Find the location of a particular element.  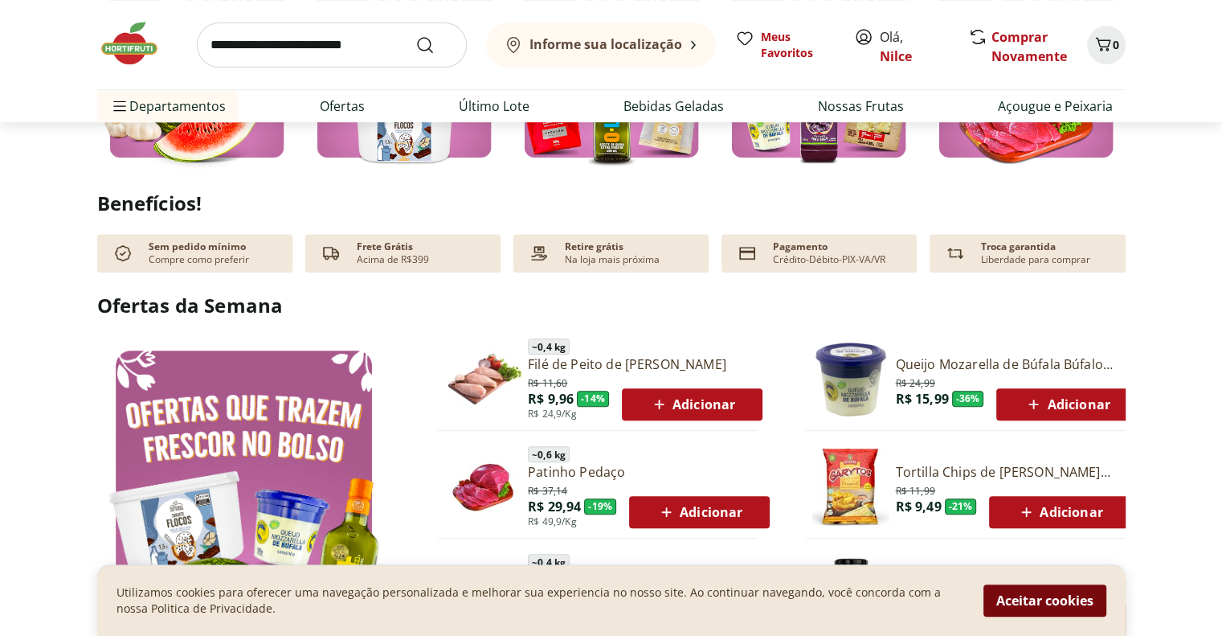

button: Informe sua localização is located at coordinates (601, 45).